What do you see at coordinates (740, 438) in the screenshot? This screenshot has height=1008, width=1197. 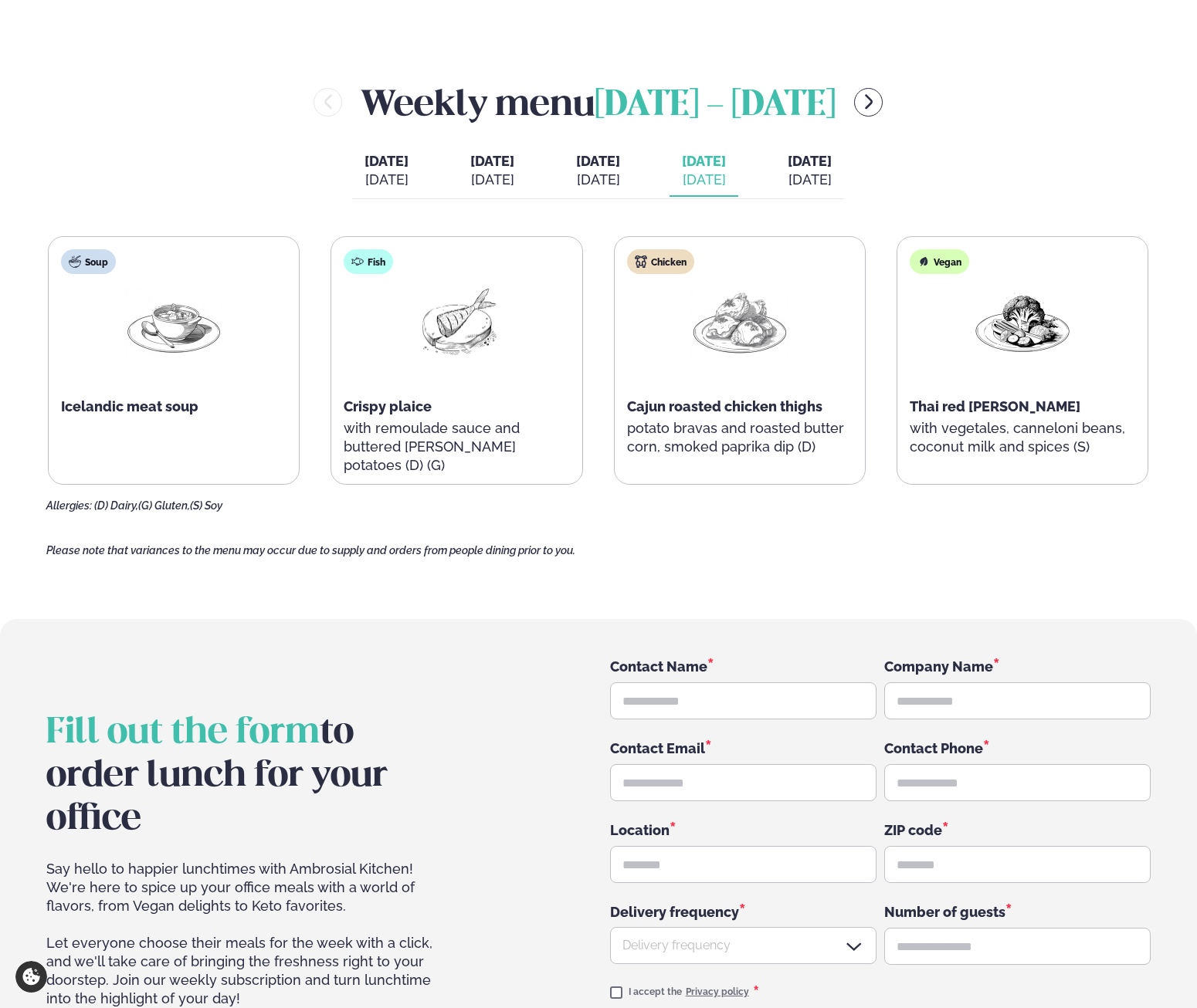 I see `p: potato bravas and roasted butter corn, smoked paprika dip (D)` at bounding box center [740, 438].